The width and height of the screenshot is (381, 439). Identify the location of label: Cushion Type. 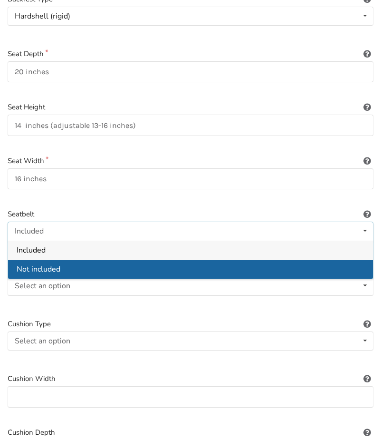
(191, 324).